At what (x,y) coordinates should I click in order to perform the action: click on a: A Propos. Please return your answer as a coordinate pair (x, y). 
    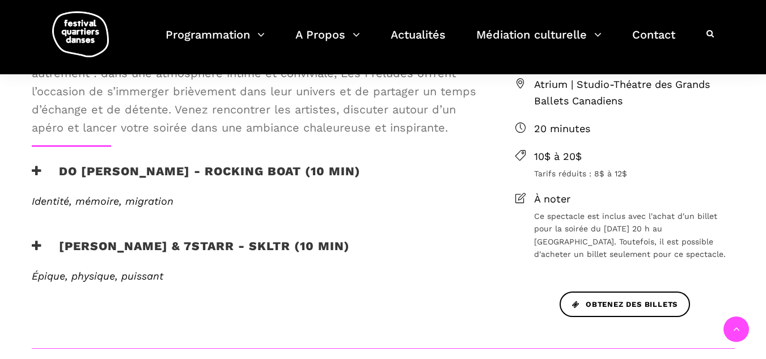
    Looking at the image, I should click on (328, 41).